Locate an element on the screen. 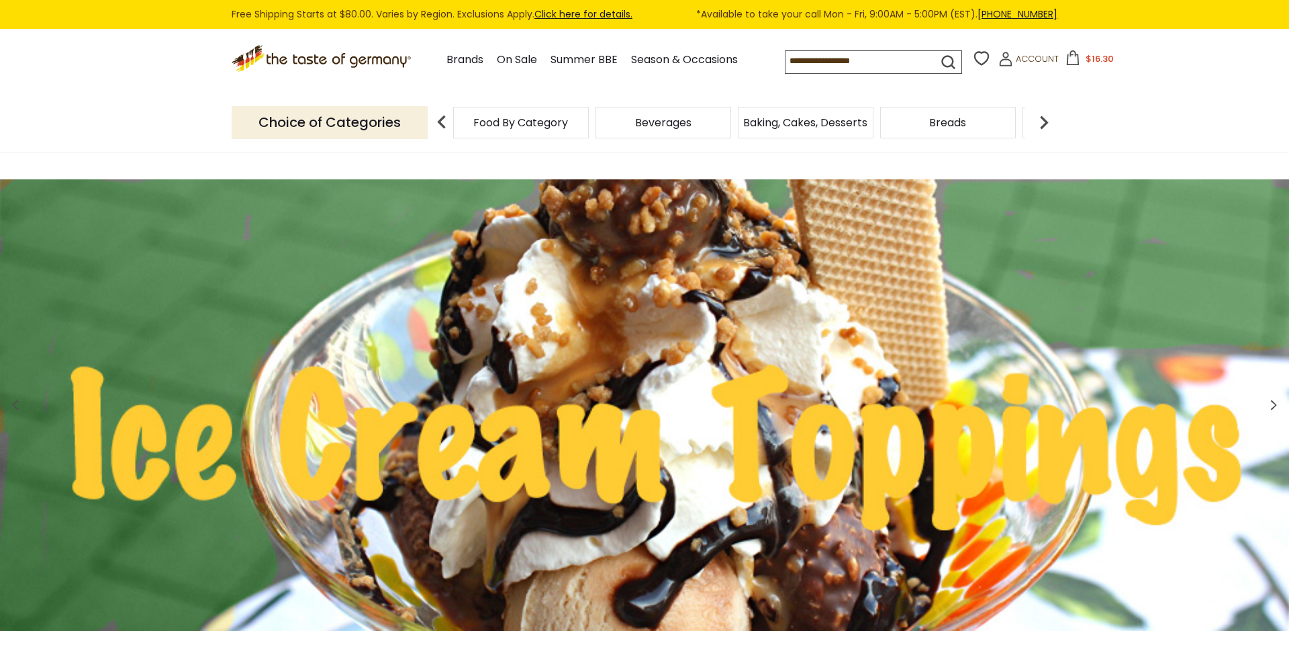  img: next arrow is located at coordinates (1044, 122).